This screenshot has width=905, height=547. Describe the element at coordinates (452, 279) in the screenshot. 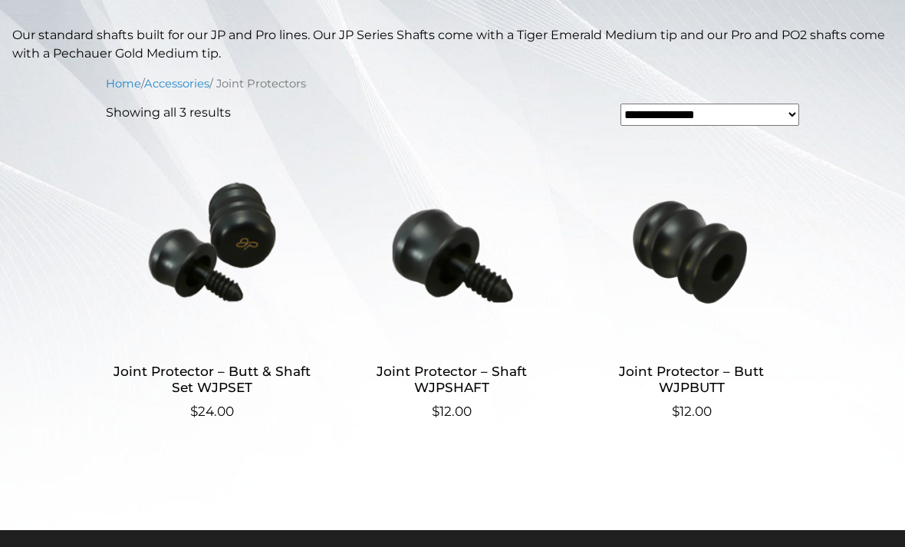

I see `a: Joint Protector – Shaft WJPSHAFT $12.00` at that location.